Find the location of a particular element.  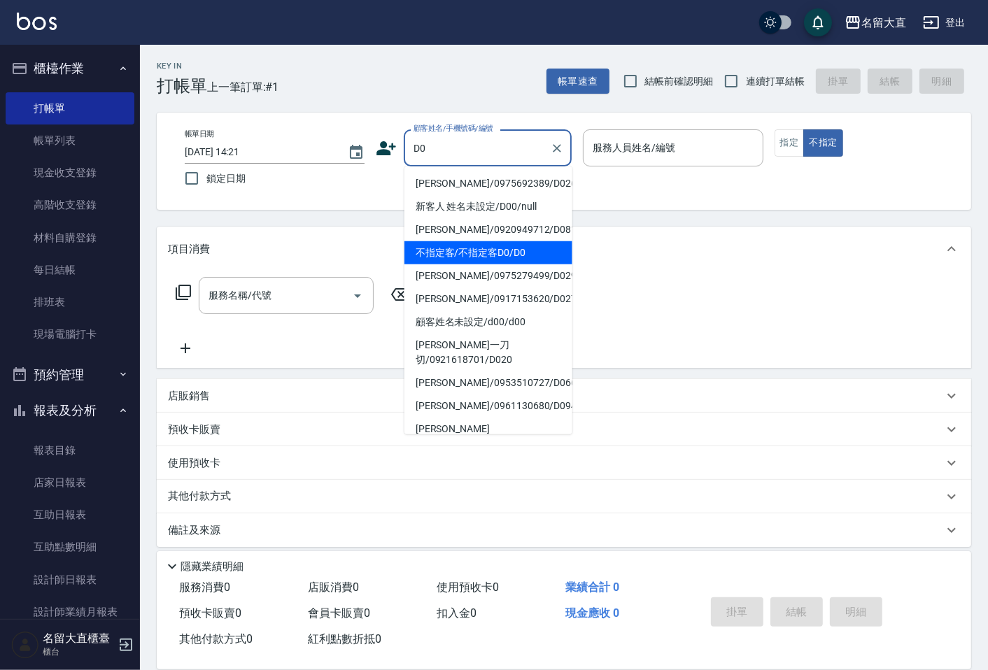

a: 材料自購登錄 is located at coordinates (70, 238).